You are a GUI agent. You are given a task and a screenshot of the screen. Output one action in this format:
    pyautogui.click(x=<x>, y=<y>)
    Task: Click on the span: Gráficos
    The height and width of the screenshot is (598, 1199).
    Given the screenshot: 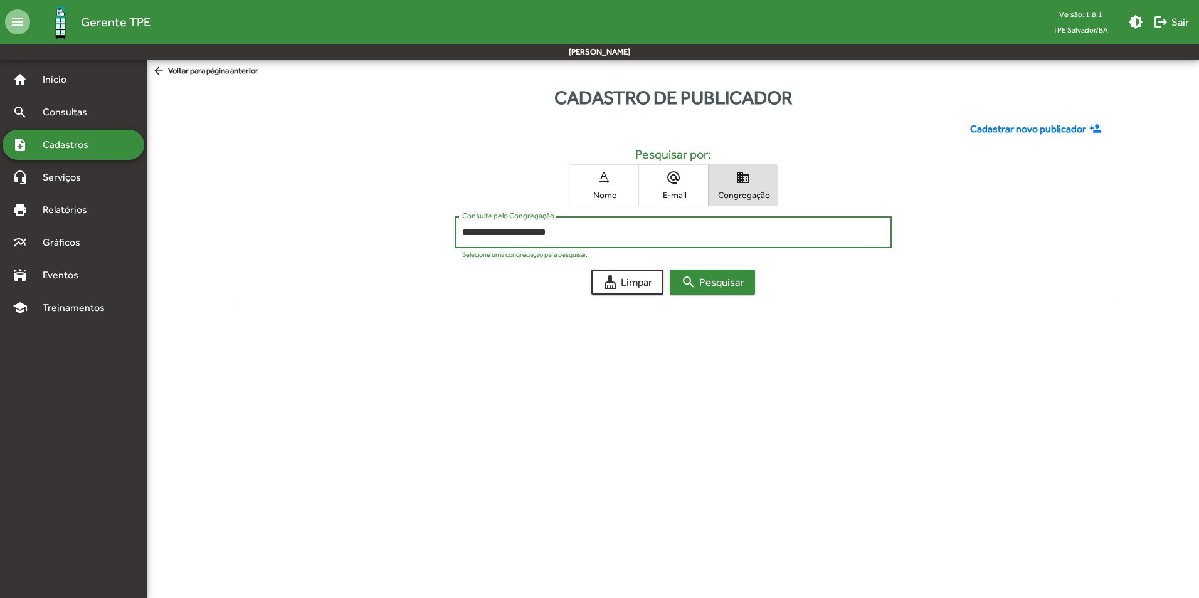 What is the action you would take?
    pyautogui.click(x=66, y=243)
    